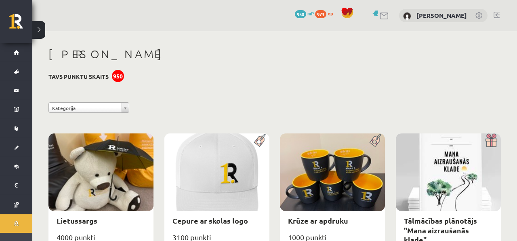 The width and height of the screenshot is (517, 241). What do you see at coordinates (326, 13) in the screenshot?
I see `a: 973 xp` at bounding box center [326, 13].